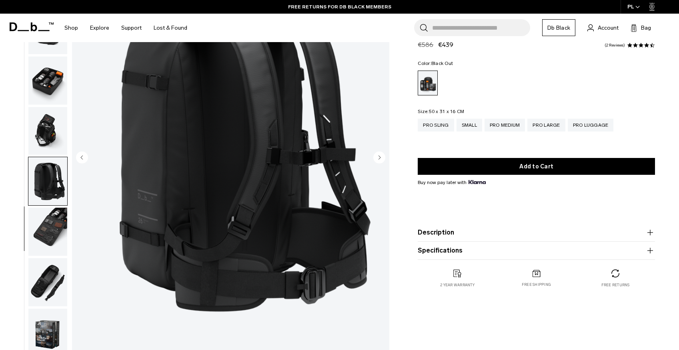 The image size is (679, 350). Describe the element at coordinates (100, 28) in the screenshot. I see `a: Explore` at that location.